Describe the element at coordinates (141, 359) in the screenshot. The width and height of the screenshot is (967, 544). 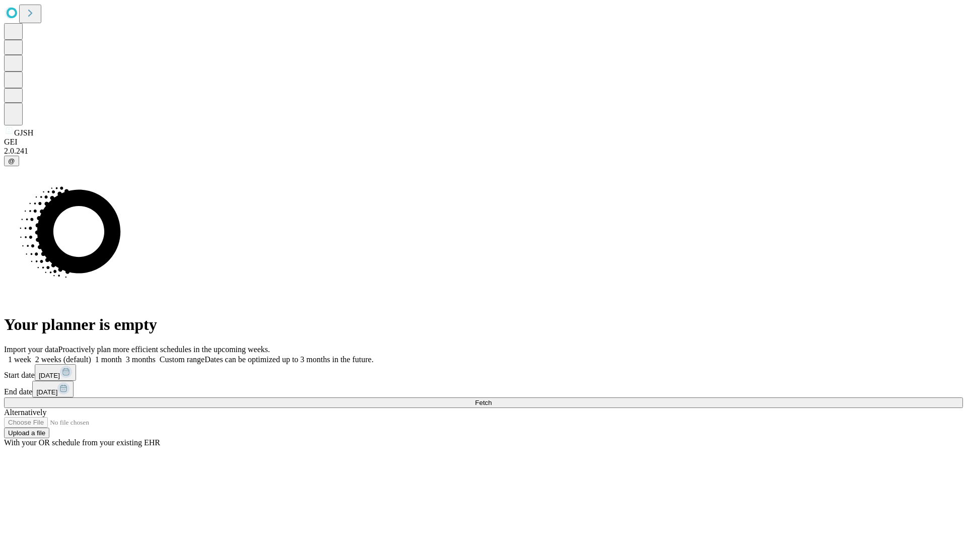
I see `span: 3 months` at that location.